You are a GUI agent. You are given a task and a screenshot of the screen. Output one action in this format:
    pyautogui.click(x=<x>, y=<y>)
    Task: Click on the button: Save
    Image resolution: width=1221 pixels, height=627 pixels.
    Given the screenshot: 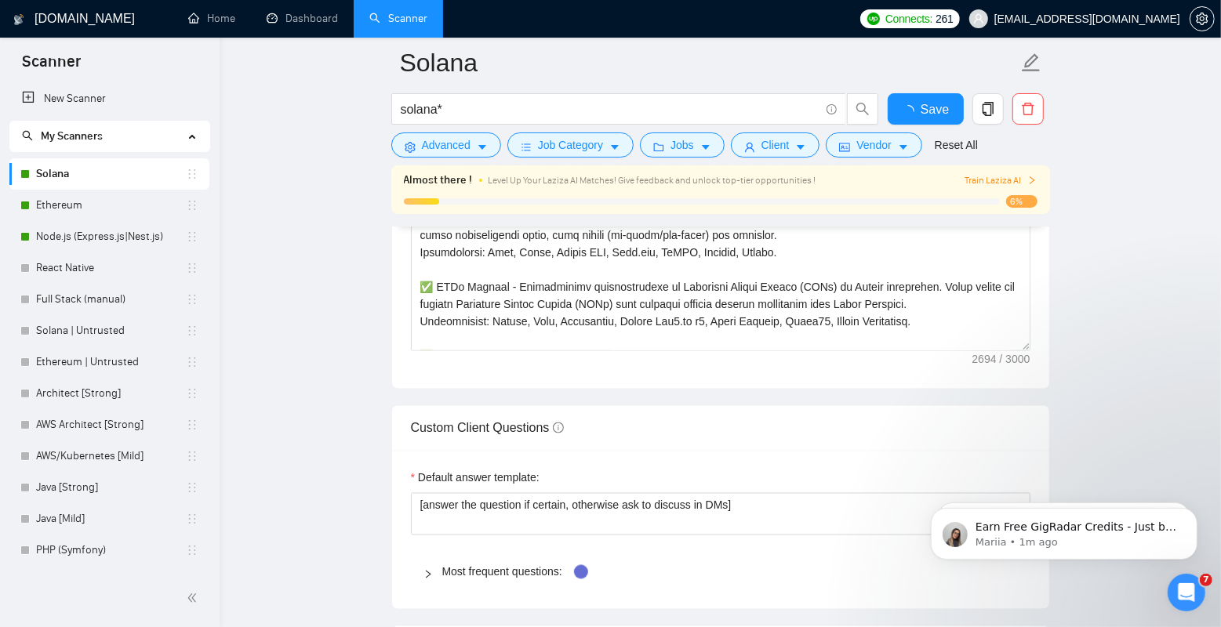 What is the action you would take?
    pyautogui.click(x=925, y=109)
    